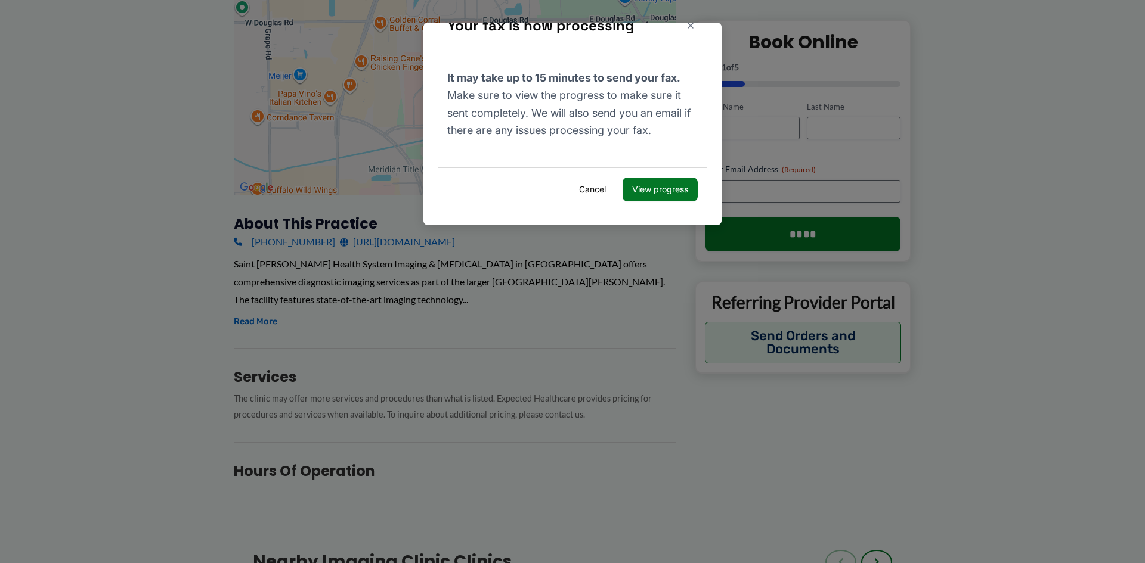  Describe the element at coordinates (752, 106) in the screenshot. I see `label: First Name` at that location.